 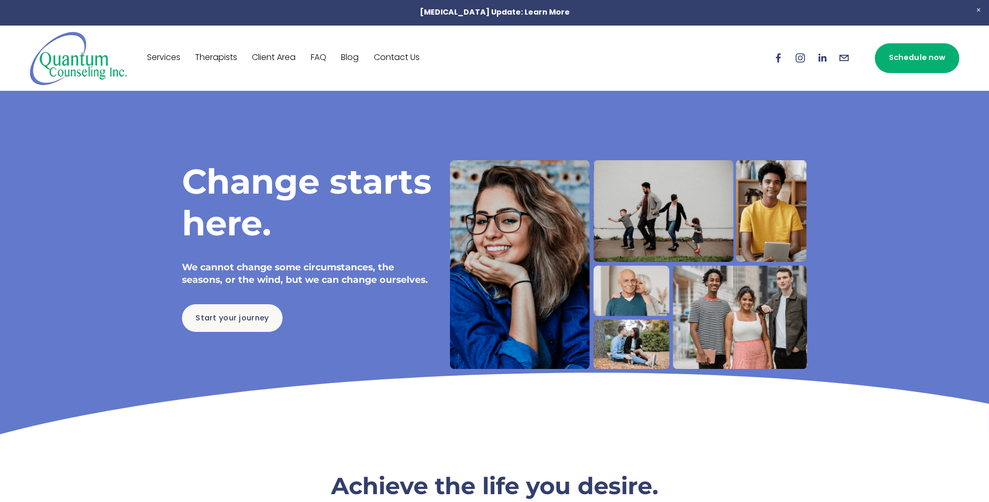 I want to click on h4: We cannot change some circumstances, the seasons, or the wind, but we can change ourselves., so click(x=307, y=273).